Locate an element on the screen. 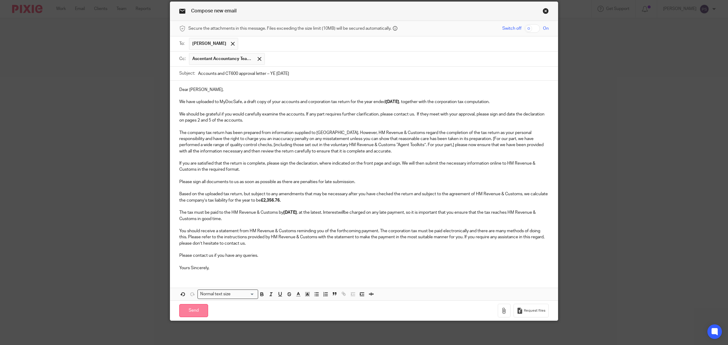  p: Based on the uploaded tax return, but subject to any amendments that may be necessary after you h... is located at coordinates (364, 197).